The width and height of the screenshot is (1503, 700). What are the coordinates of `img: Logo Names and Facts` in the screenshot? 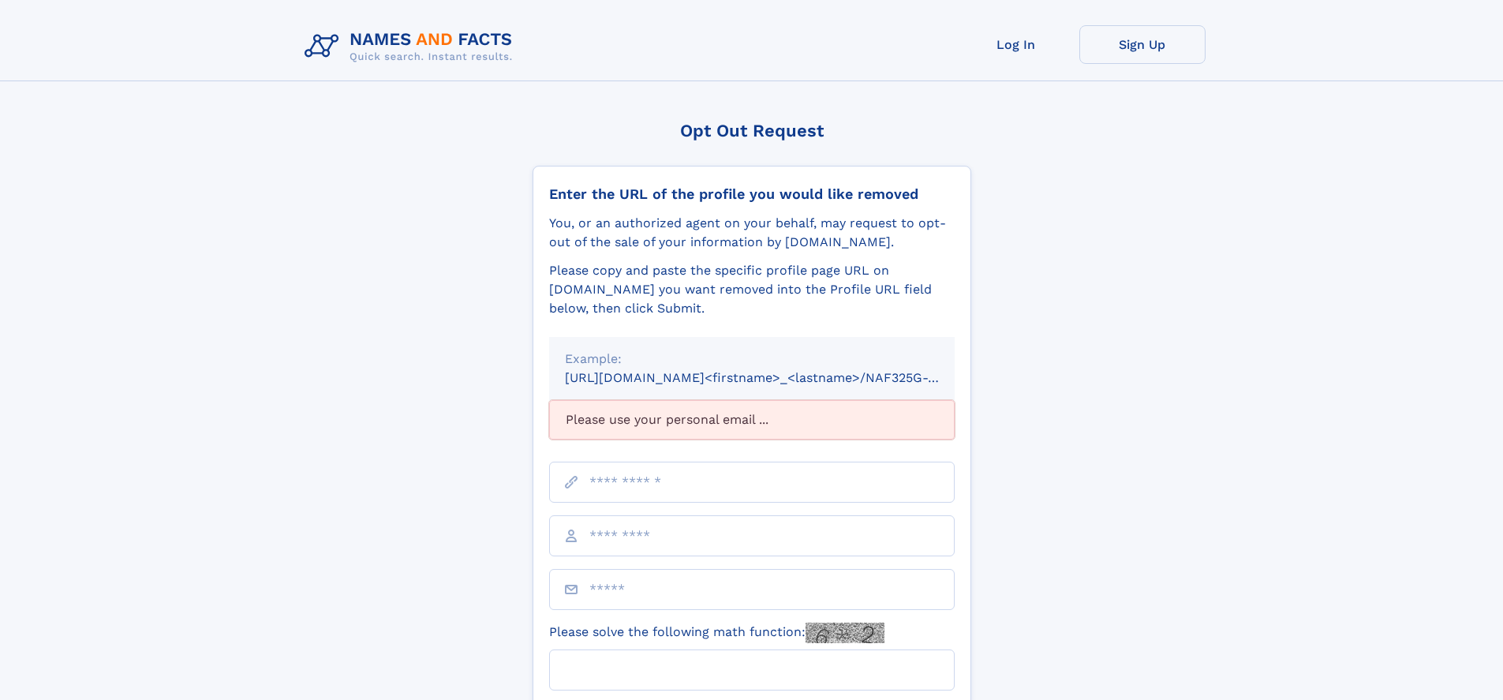 It's located at (412, 47).